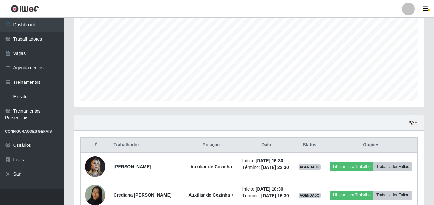  Describe the element at coordinates (267, 145) in the screenshot. I see `th: Data` at that location.